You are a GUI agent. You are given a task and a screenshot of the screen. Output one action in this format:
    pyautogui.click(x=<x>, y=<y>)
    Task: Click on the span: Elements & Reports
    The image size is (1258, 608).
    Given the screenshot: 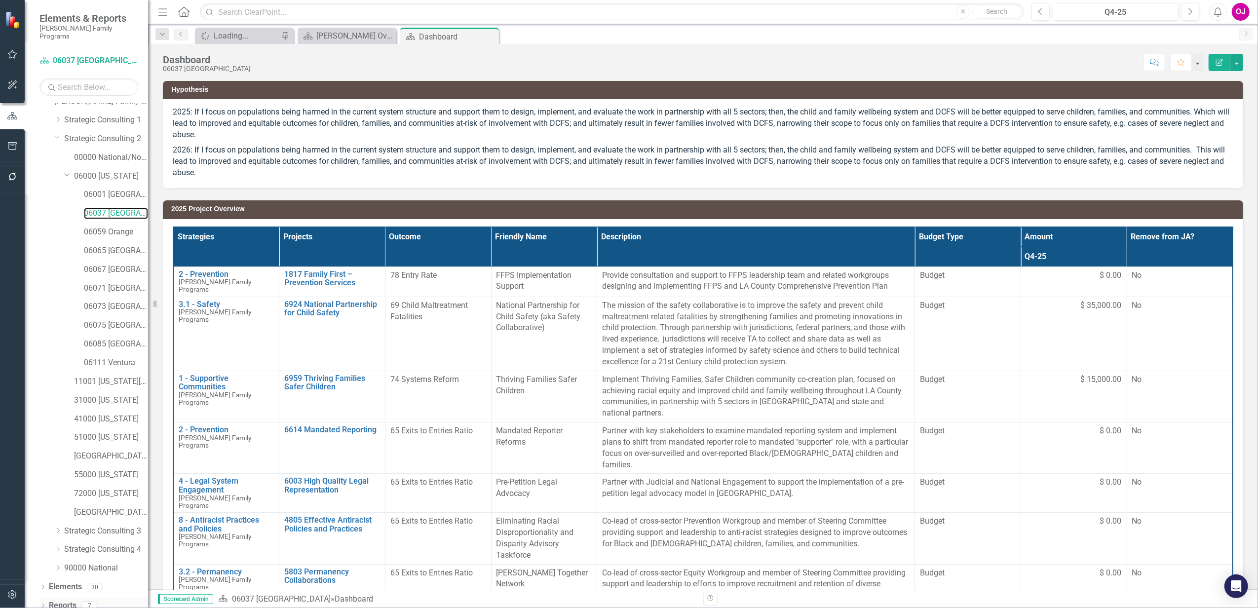 What is the action you would take?
    pyautogui.click(x=89, y=18)
    